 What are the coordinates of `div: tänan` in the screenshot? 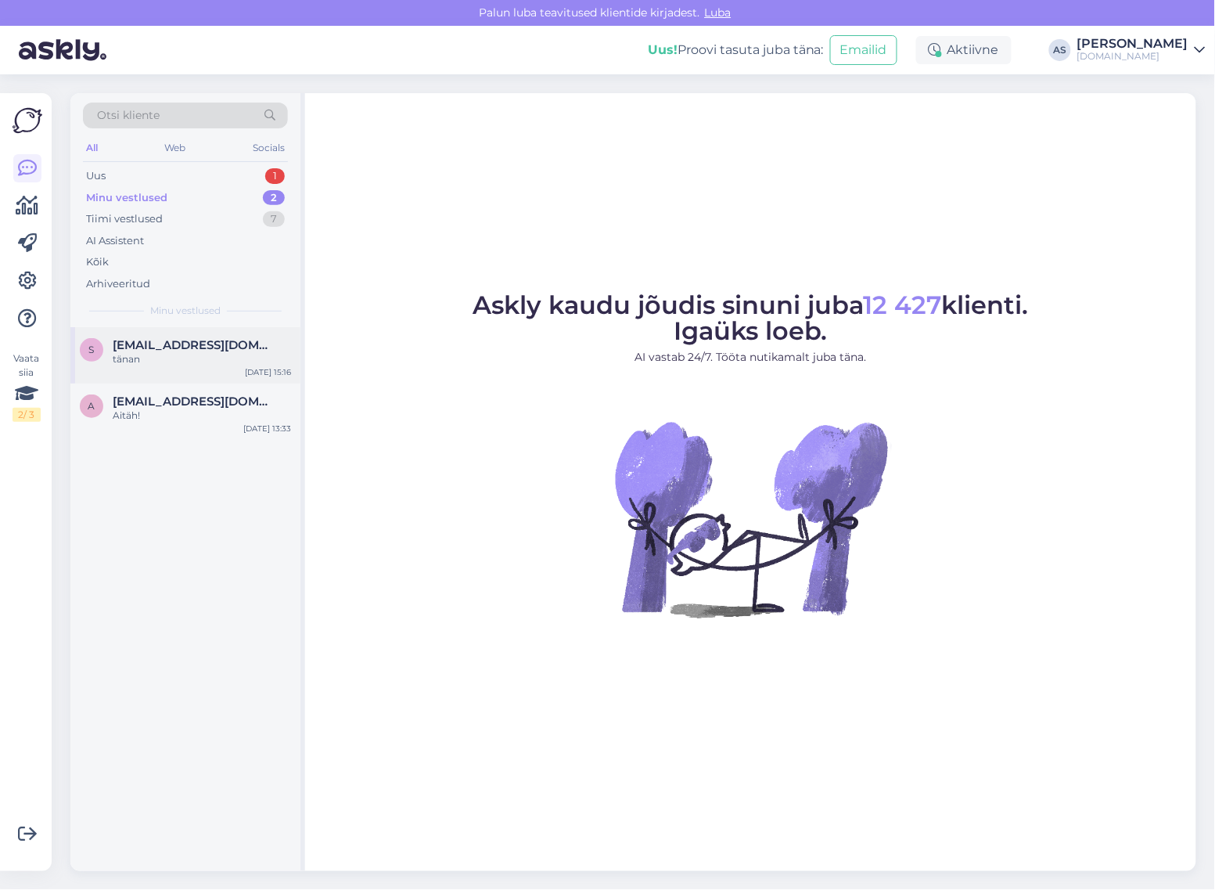 It's located at (202, 359).